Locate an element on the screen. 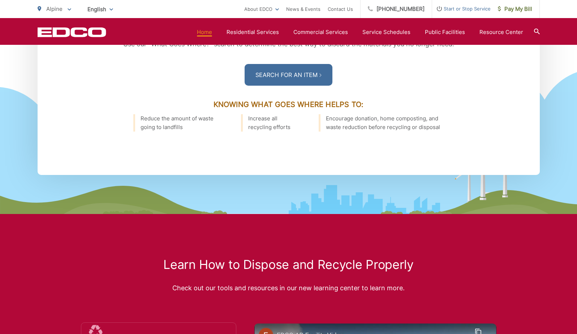  a: Commercial Services is located at coordinates (320, 32).